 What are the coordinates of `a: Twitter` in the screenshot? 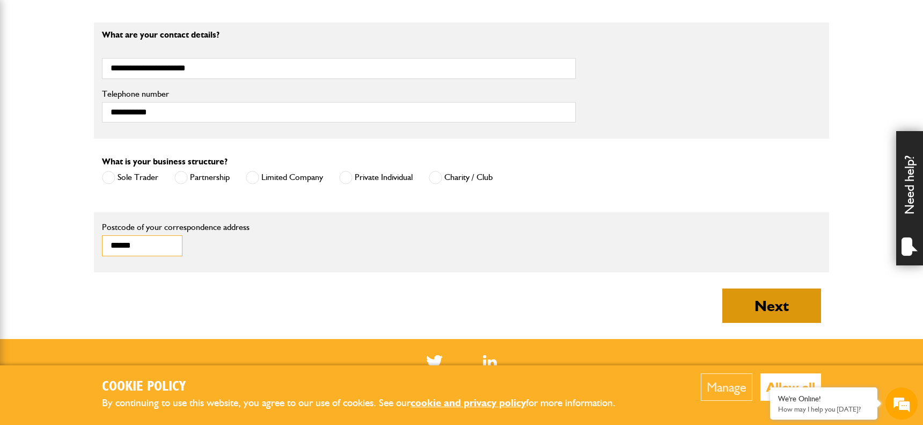 It's located at (434, 361).